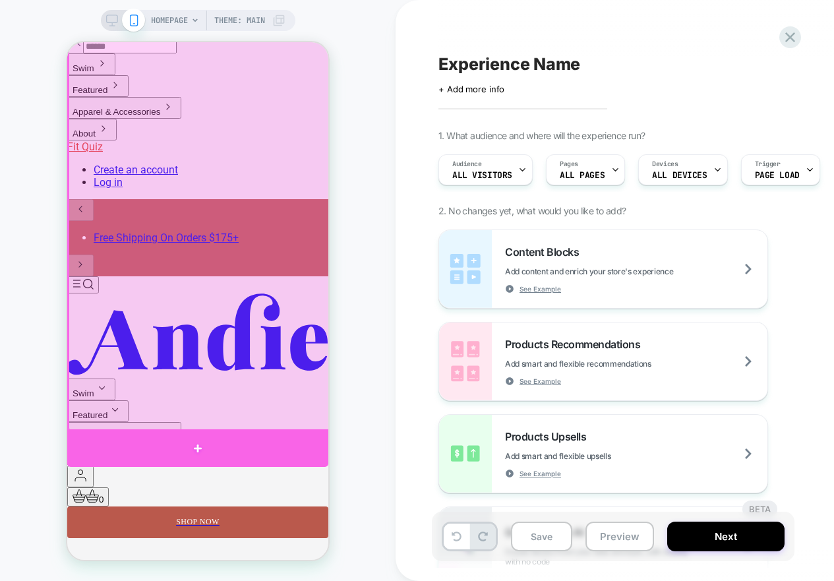  Describe the element at coordinates (541, 135) in the screenshot. I see `span: 1. What audience and where will the experience run?` at that location.